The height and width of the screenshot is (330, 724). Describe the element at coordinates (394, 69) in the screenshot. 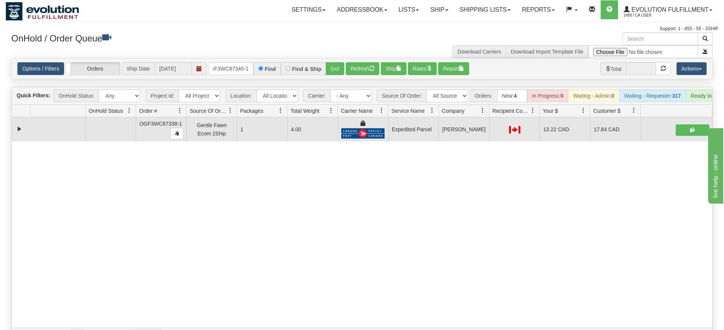

I see `button: Ship` at that location.